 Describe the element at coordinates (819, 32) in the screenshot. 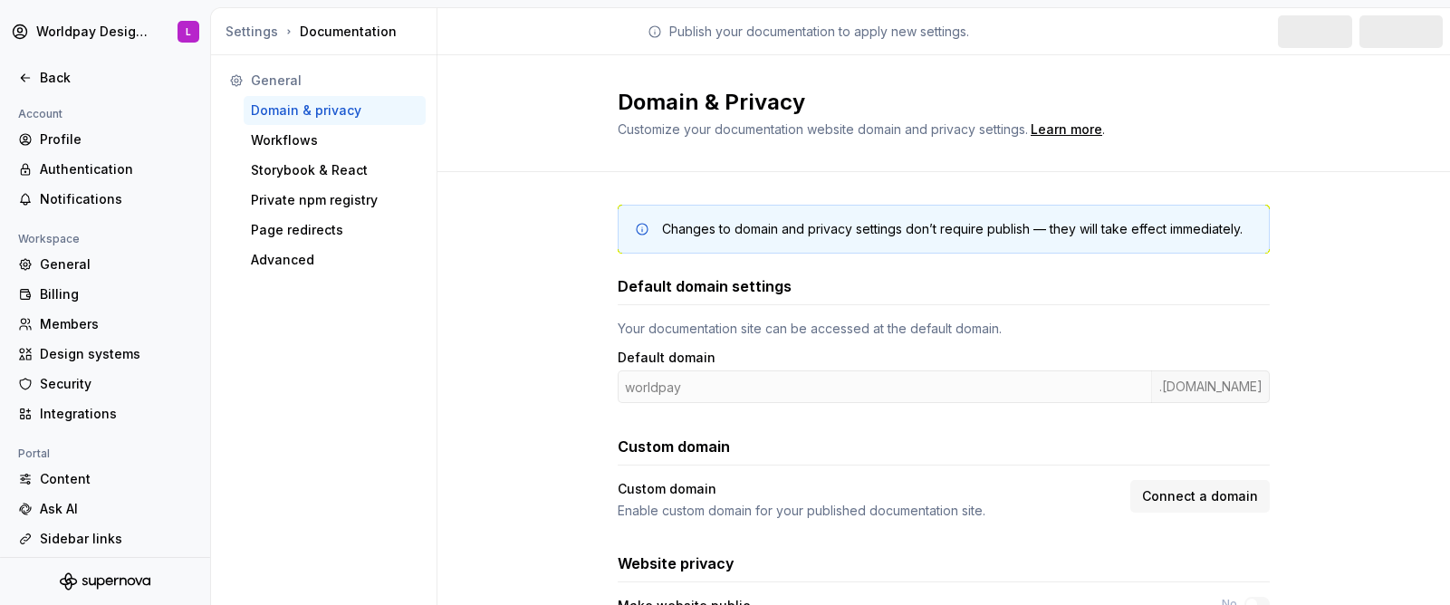

I see `p: Publish your documentation to apply new settings.` at that location.